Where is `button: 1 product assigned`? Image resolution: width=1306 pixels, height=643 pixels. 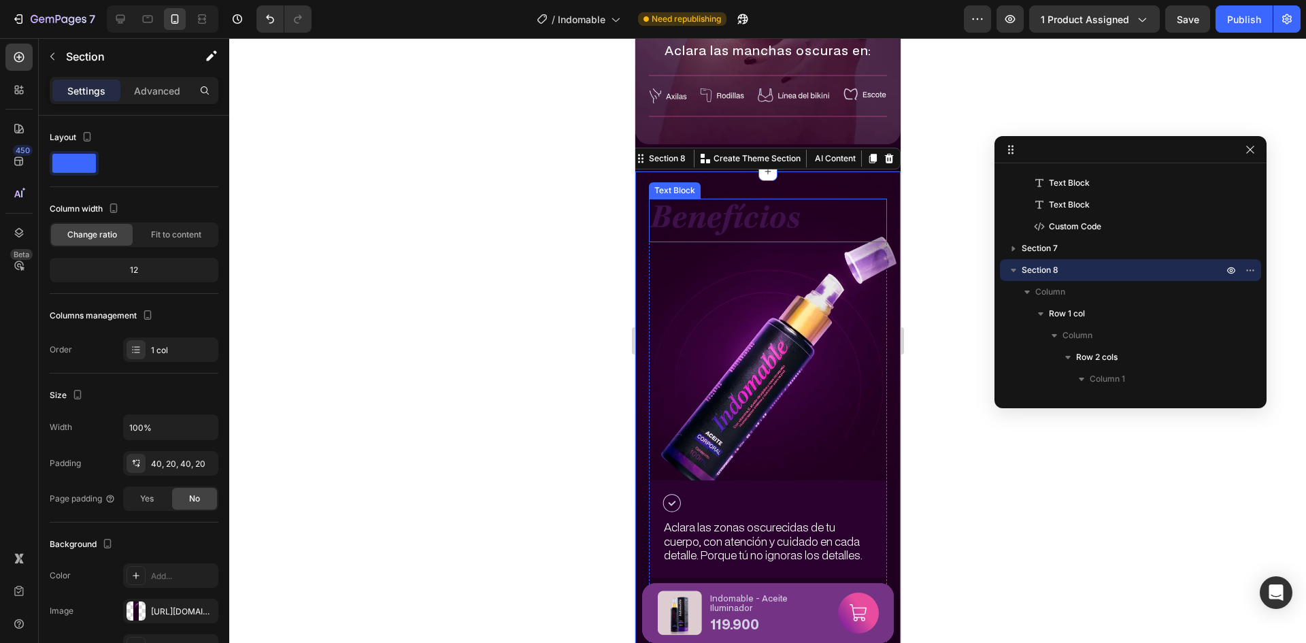 button: 1 product assigned is located at coordinates (1094, 19).